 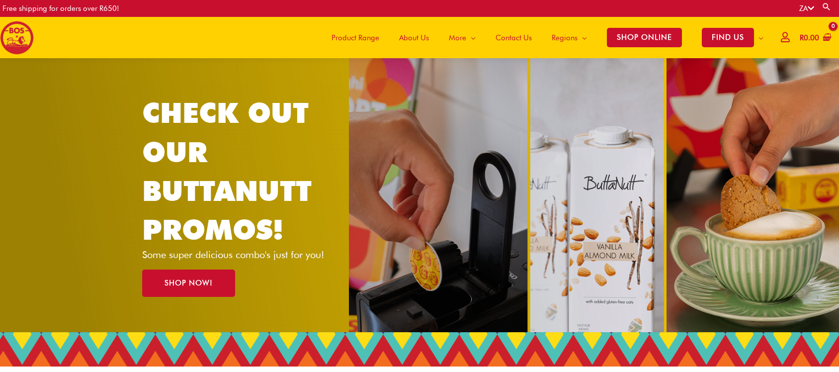 What do you see at coordinates (355, 38) in the screenshot?
I see `span: Product Range` at bounding box center [355, 38].